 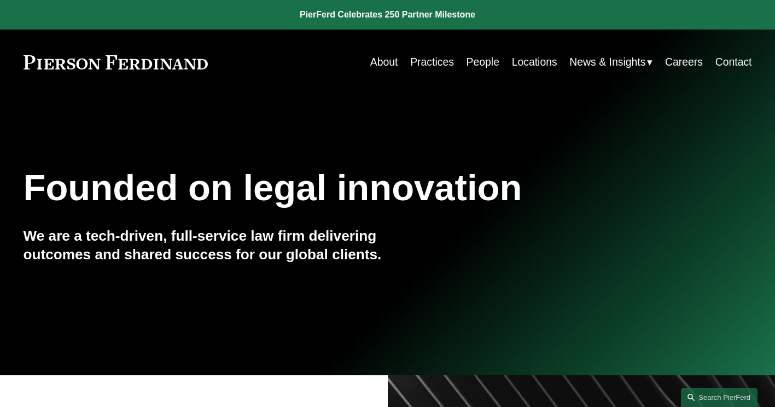 What do you see at coordinates (384, 62) in the screenshot?
I see `a: About` at bounding box center [384, 62].